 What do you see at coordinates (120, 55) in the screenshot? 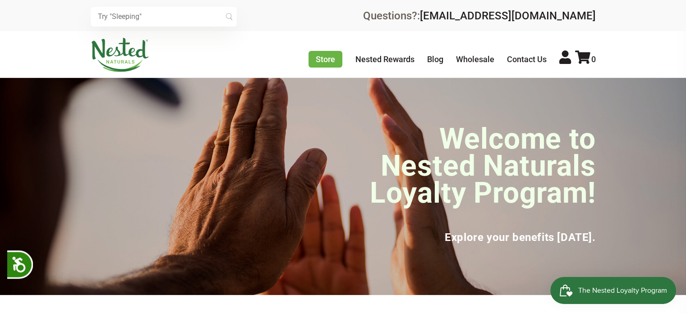
I see `img: Nested Naturals` at bounding box center [120, 55].